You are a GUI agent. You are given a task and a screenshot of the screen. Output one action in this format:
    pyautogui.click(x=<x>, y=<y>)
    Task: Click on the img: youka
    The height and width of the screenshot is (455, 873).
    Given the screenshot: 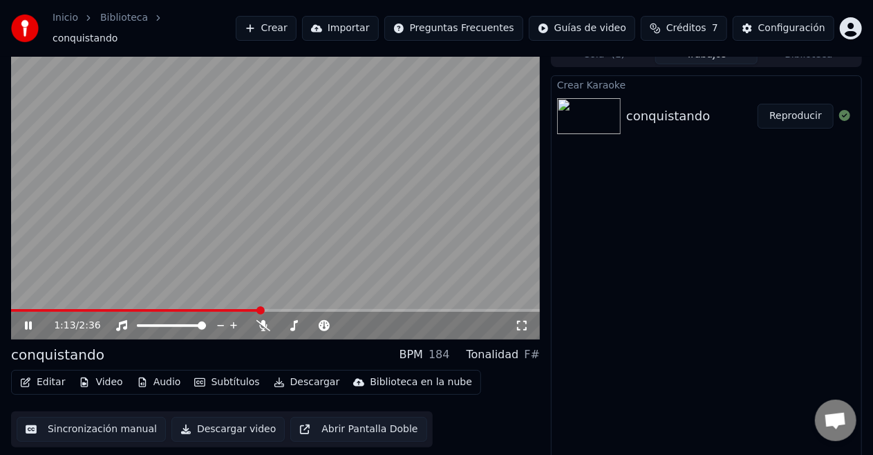 What is the action you would take?
    pyautogui.click(x=25, y=28)
    